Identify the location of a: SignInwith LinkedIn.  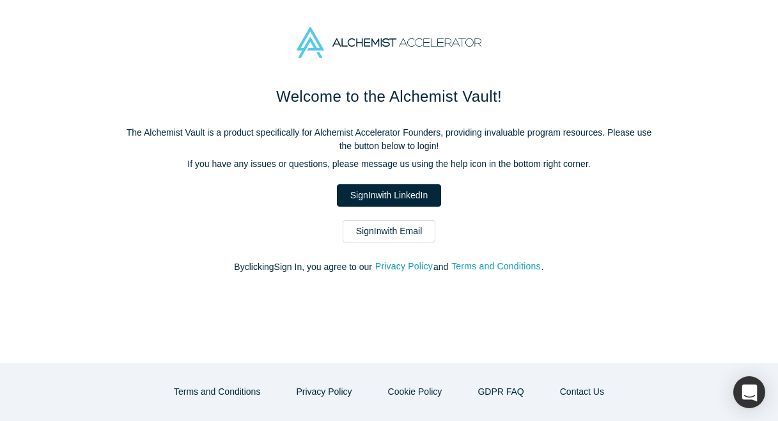
(389, 195).